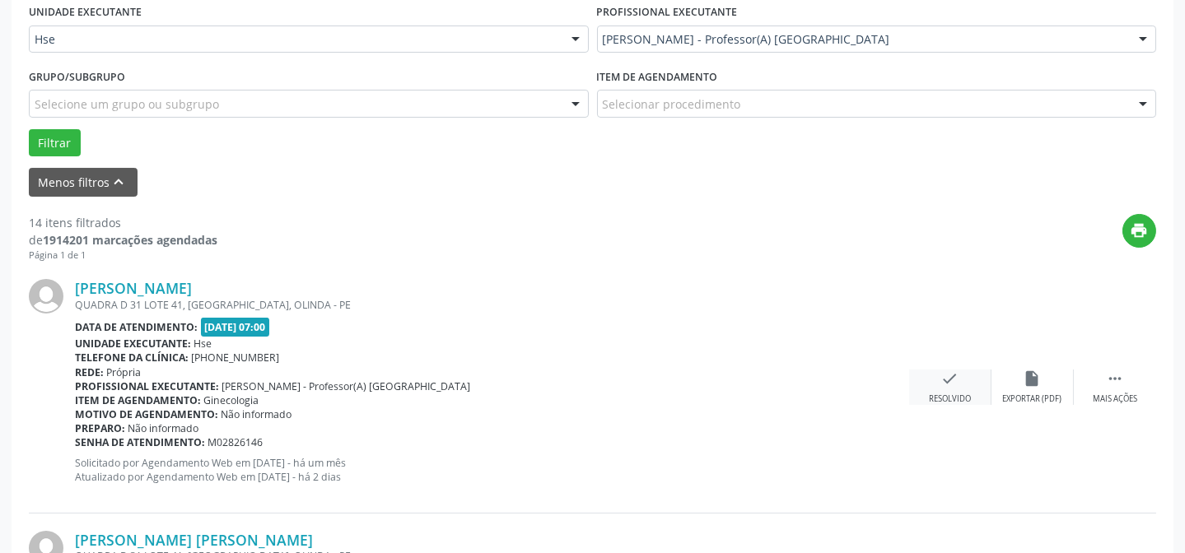 The height and width of the screenshot is (553, 1185). I want to click on label: Grupo/Subgrupo, so click(77, 77).